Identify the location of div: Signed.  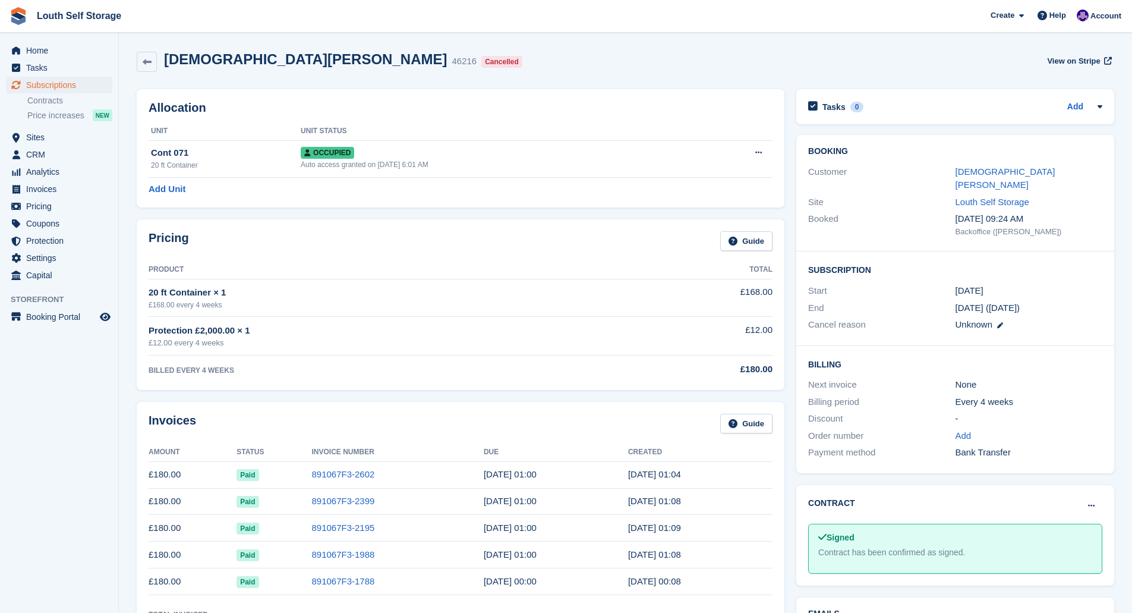
(955, 537).